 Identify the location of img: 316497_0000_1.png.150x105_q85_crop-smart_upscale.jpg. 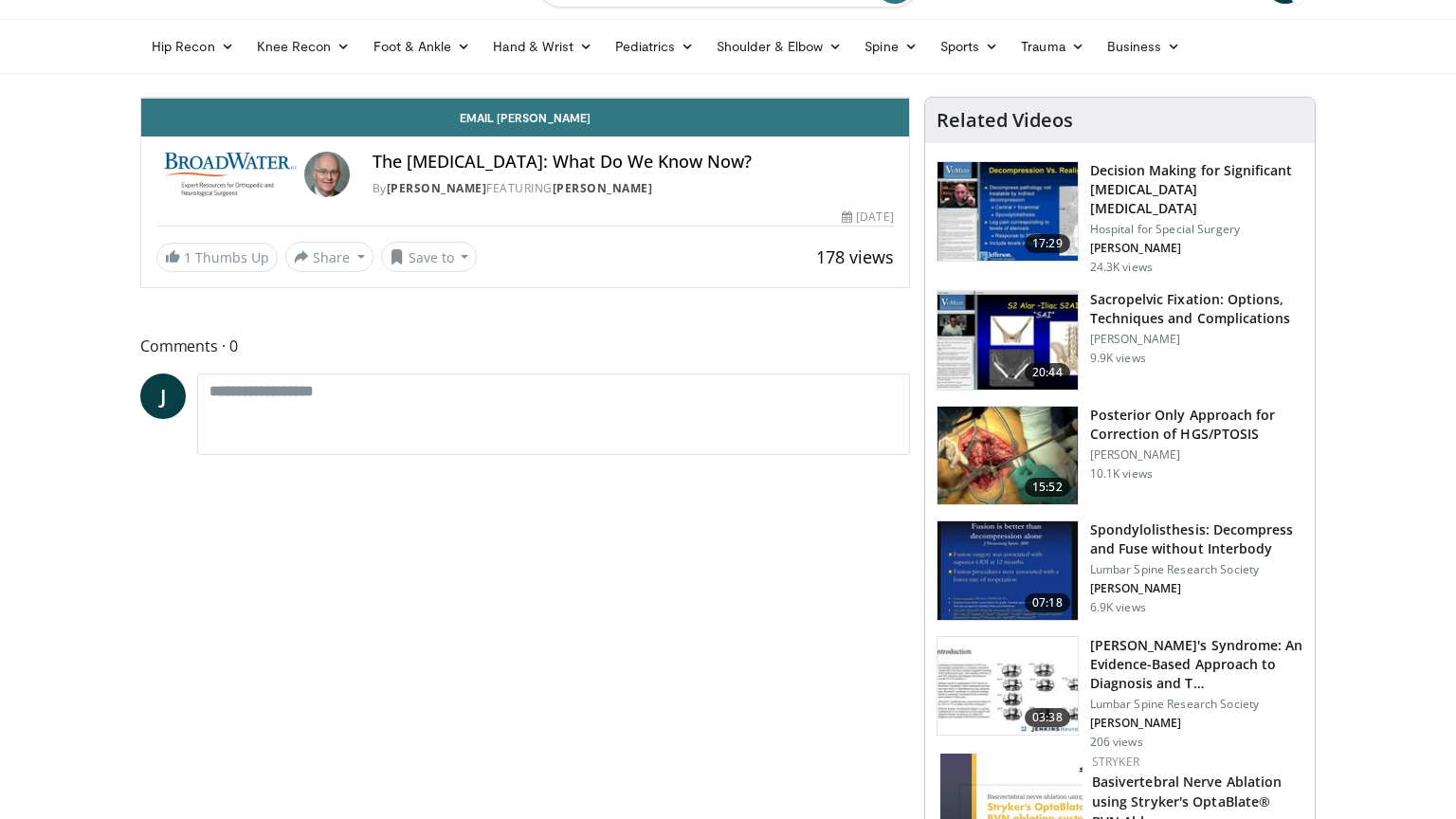
(1007, 212).